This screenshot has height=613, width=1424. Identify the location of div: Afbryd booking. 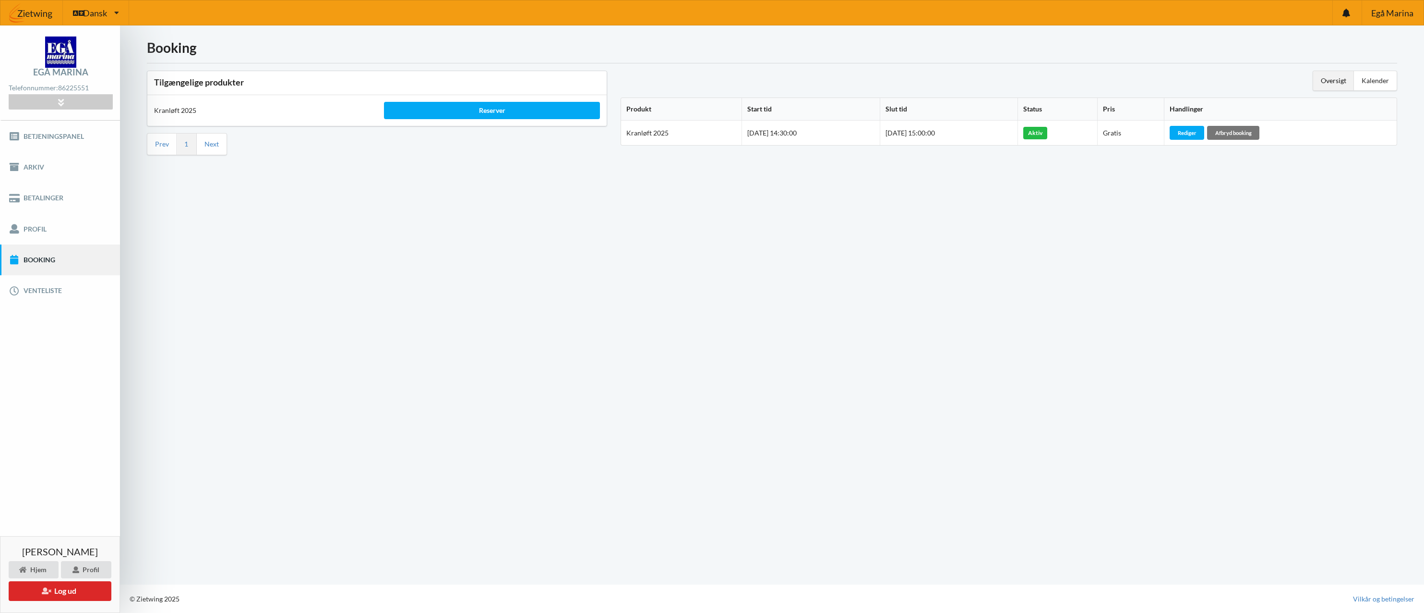
(1233, 133).